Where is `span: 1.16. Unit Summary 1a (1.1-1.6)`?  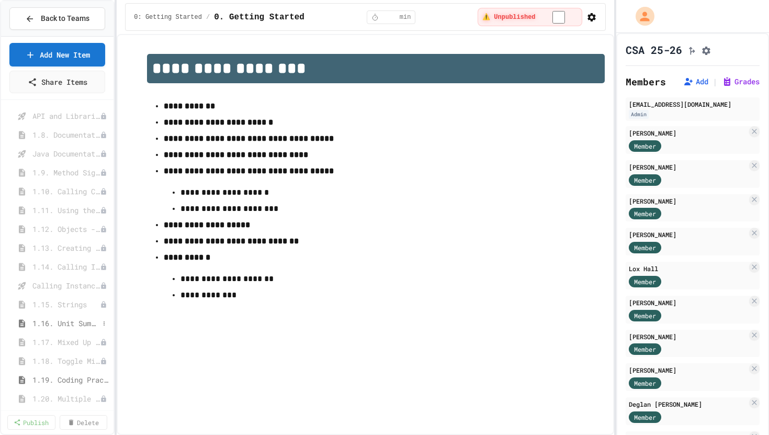 span: 1.16. Unit Summary 1a (1.1-1.6) is located at coordinates (65, 323).